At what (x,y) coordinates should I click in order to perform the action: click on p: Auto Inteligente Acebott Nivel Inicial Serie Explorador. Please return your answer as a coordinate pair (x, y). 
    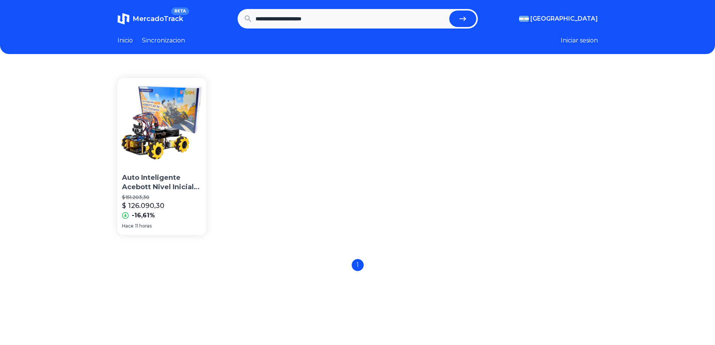
    Looking at the image, I should click on (162, 182).